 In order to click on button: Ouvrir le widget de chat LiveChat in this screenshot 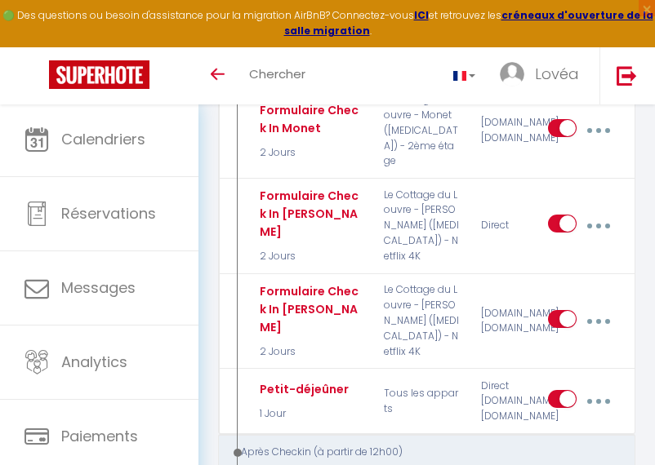, I will do `click(38, 31)`.